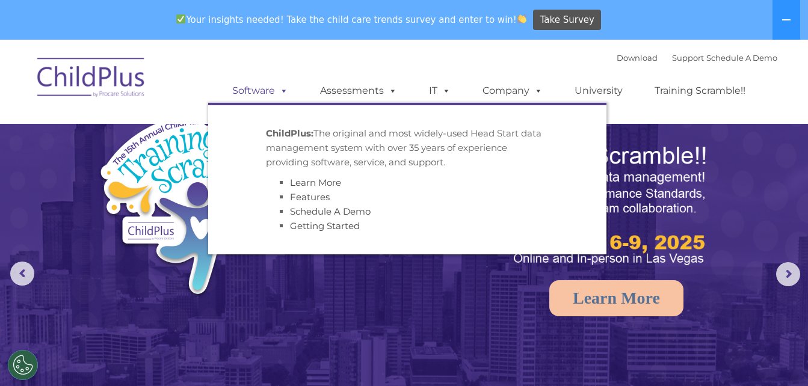  What do you see at coordinates (310, 197) in the screenshot?
I see `a: Features` at bounding box center [310, 197].